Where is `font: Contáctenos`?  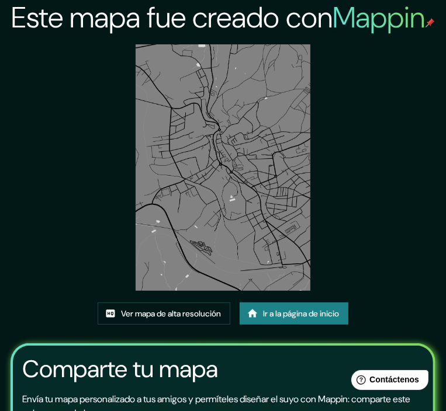 font: Contáctenos is located at coordinates (52, 14).